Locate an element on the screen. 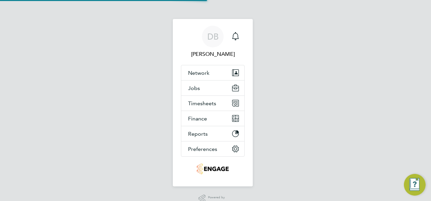  span: DB is located at coordinates (213, 37).